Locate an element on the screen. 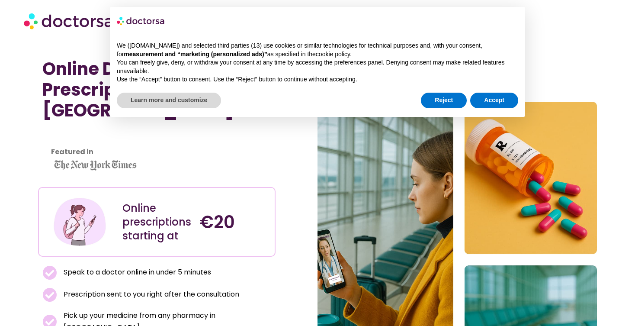 This screenshot has height=326, width=635. strong: measurement and “marketing (personalized ads)” is located at coordinates (195, 54).